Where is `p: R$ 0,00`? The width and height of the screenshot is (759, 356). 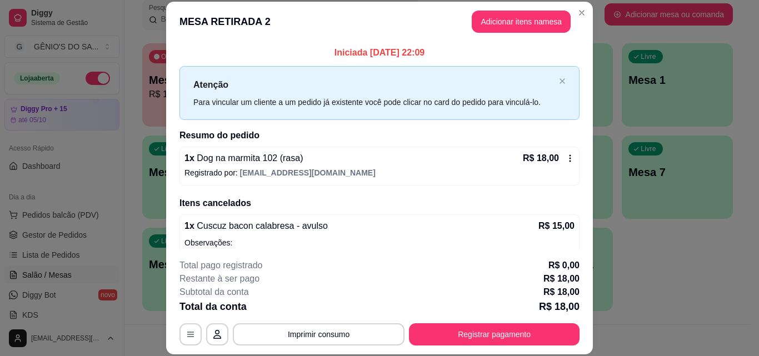 p: R$ 0,00 is located at coordinates (564, 265).